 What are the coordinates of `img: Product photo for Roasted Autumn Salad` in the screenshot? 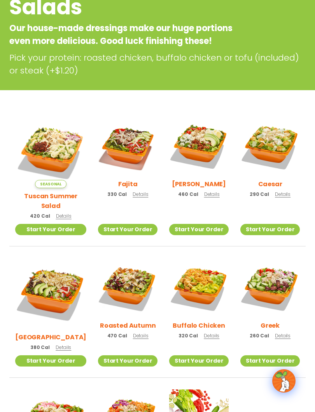 It's located at (128, 288).